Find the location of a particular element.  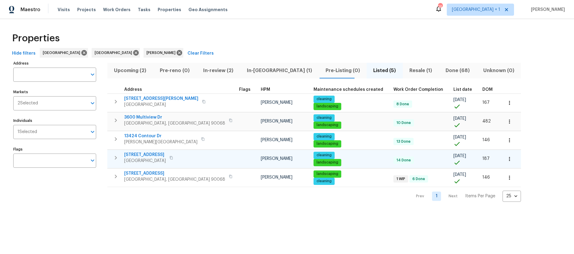

span: Flags is located at coordinates (245, 90).